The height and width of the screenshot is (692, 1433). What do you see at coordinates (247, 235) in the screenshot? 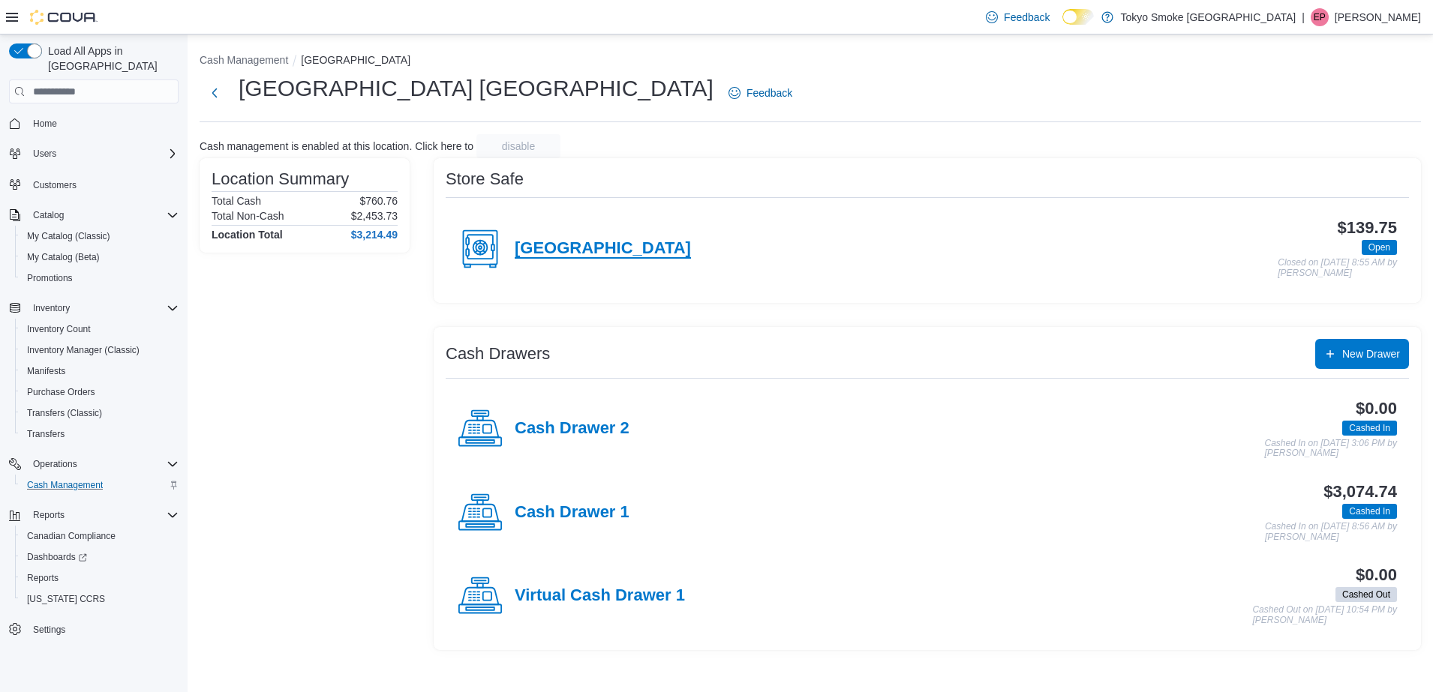
I see `h4: Location Total` at bounding box center [247, 235].